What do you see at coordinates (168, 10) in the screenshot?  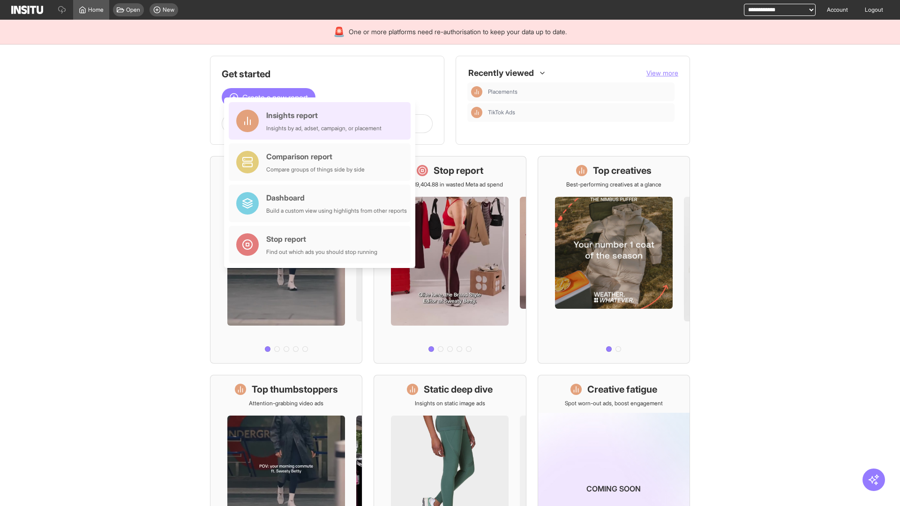 I see `span: New` at bounding box center [168, 10].